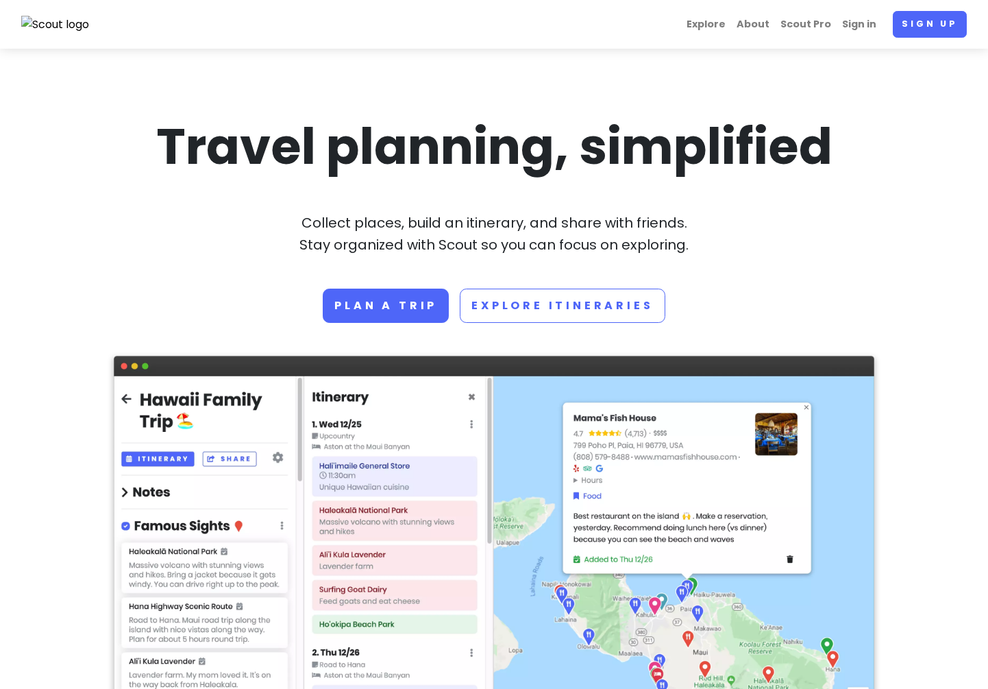  What do you see at coordinates (706, 24) in the screenshot?
I see `a: Explore` at bounding box center [706, 24].